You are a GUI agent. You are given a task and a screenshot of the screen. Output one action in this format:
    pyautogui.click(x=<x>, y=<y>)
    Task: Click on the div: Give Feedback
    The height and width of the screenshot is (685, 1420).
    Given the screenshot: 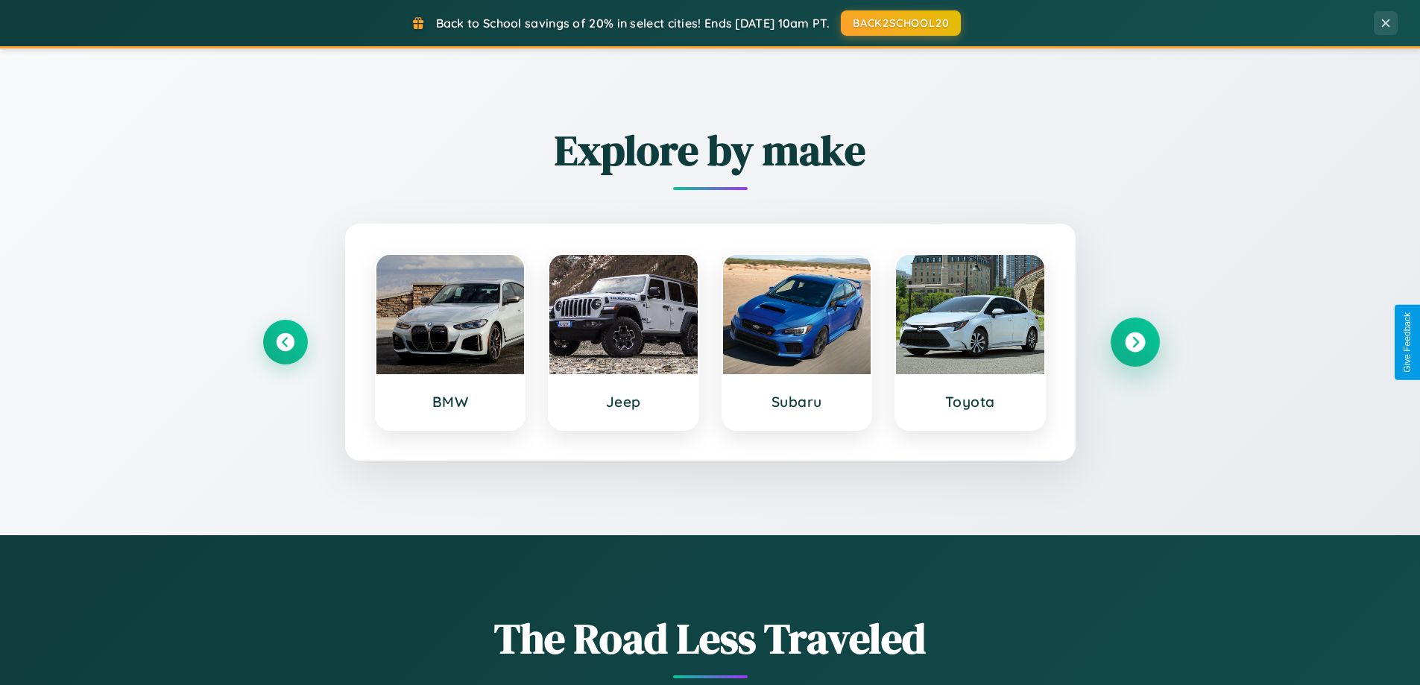 What is the action you would take?
    pyautogui.click(x=1407, y=342)
    